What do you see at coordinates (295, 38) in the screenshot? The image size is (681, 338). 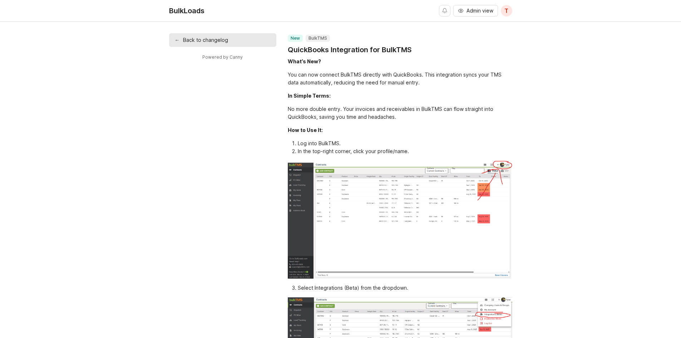 I see `p: new` at bounding box center [295, 38].